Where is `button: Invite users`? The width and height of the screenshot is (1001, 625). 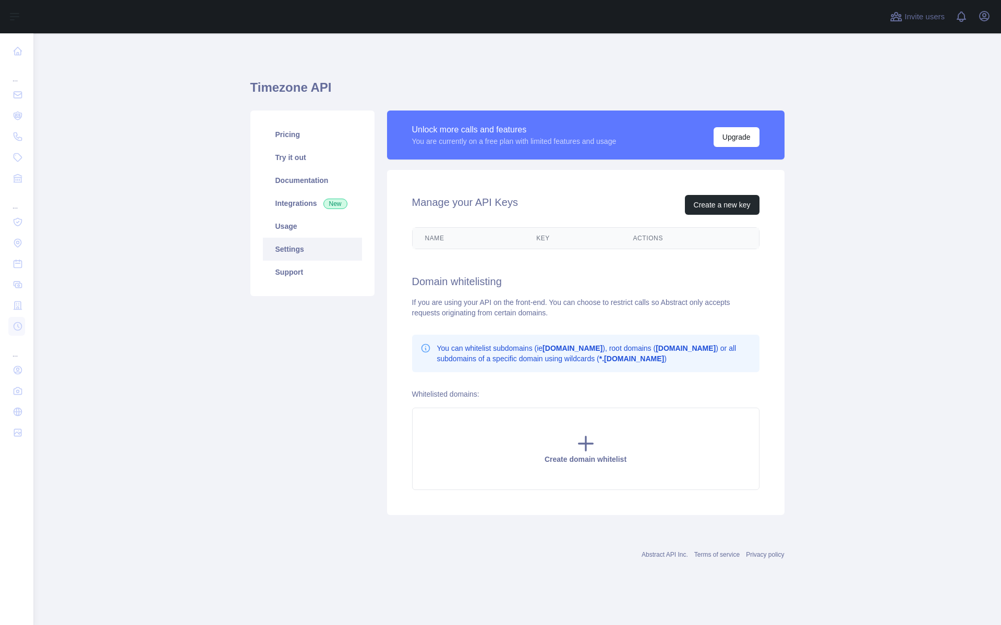 button: Invite users is located at coordinates (917, 17).